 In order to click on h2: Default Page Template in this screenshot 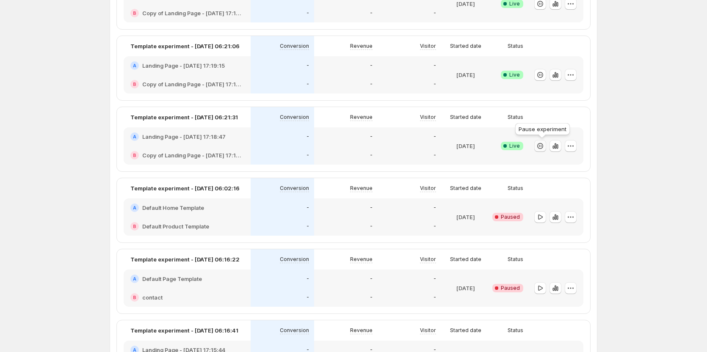, I will do `click(172, 279)`.